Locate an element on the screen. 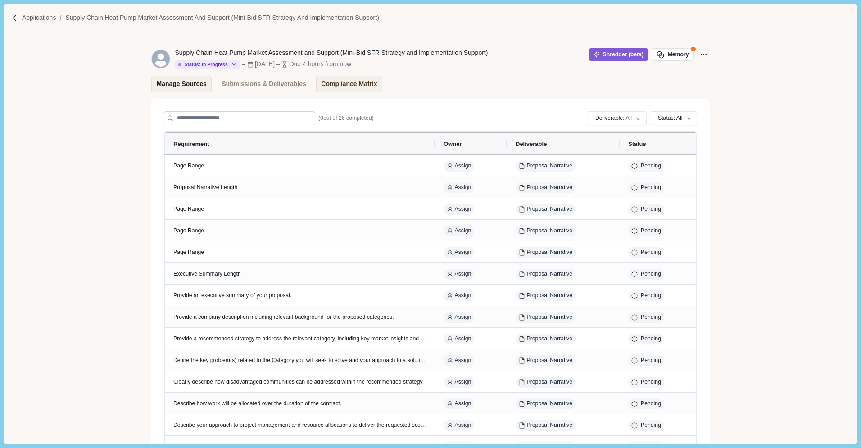 Image resolution: width=861 pixels, height=448 pixels. div: Status: In Progress is located at coordinates (203, 64).